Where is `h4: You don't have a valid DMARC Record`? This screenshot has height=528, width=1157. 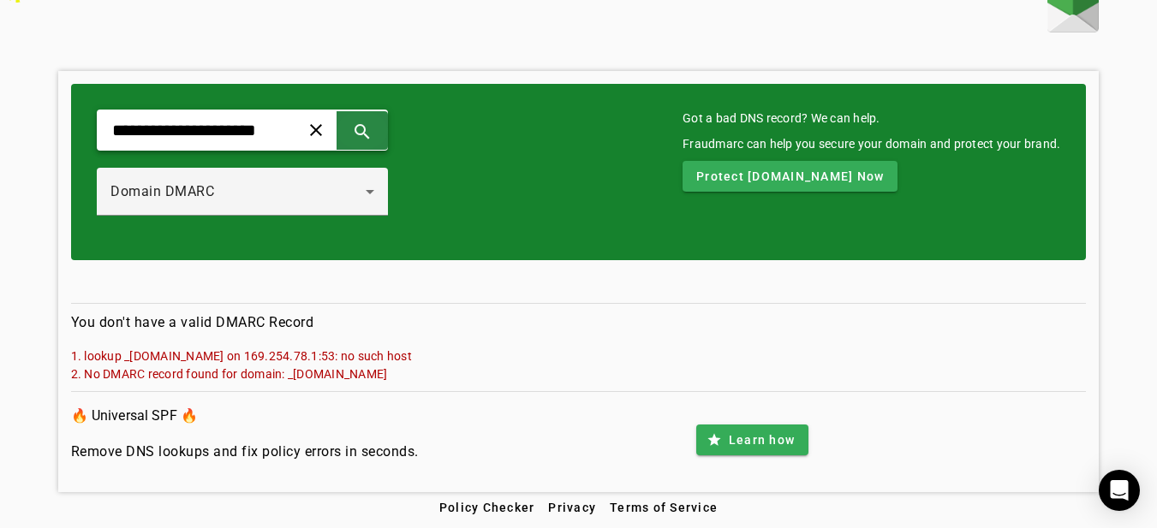 h4: You don't have a valid DMARC Record is located at coordinates (579, 323).